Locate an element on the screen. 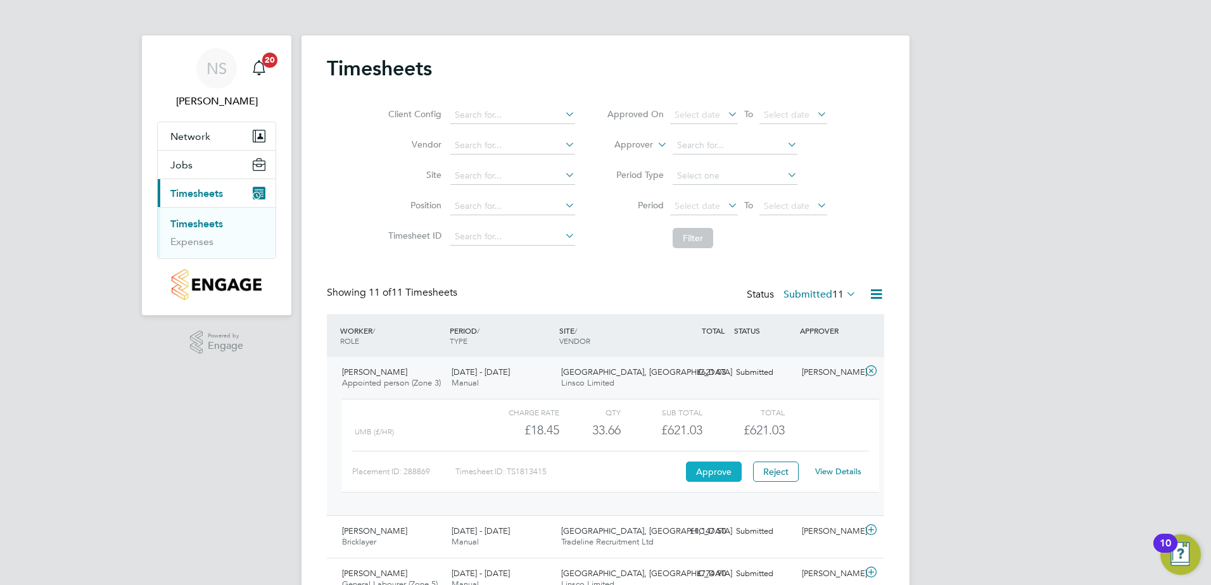 The height and width of the screenshot is (585, 1211). div: Placement ID: 288869 is located at coordinates (404, 472).